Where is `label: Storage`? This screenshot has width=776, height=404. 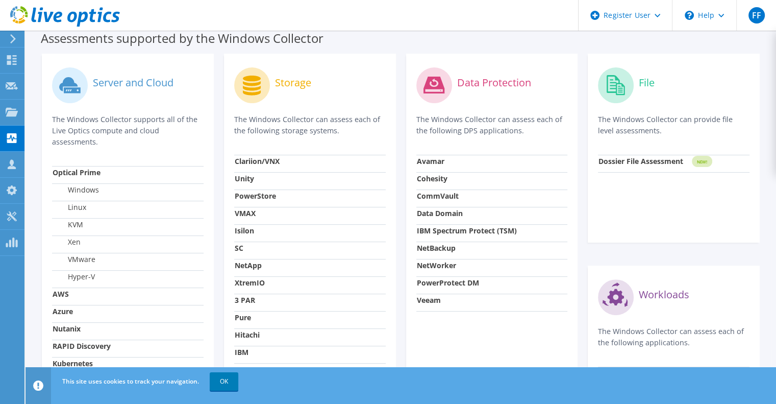
label: Storage is located at coordinates (293, 83).